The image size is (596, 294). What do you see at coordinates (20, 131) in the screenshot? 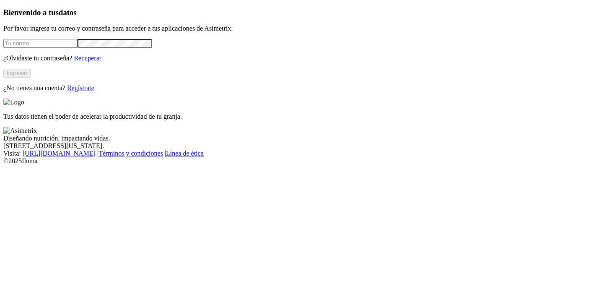
I see `img: Asimetrix` at bounding box center [20, 131].